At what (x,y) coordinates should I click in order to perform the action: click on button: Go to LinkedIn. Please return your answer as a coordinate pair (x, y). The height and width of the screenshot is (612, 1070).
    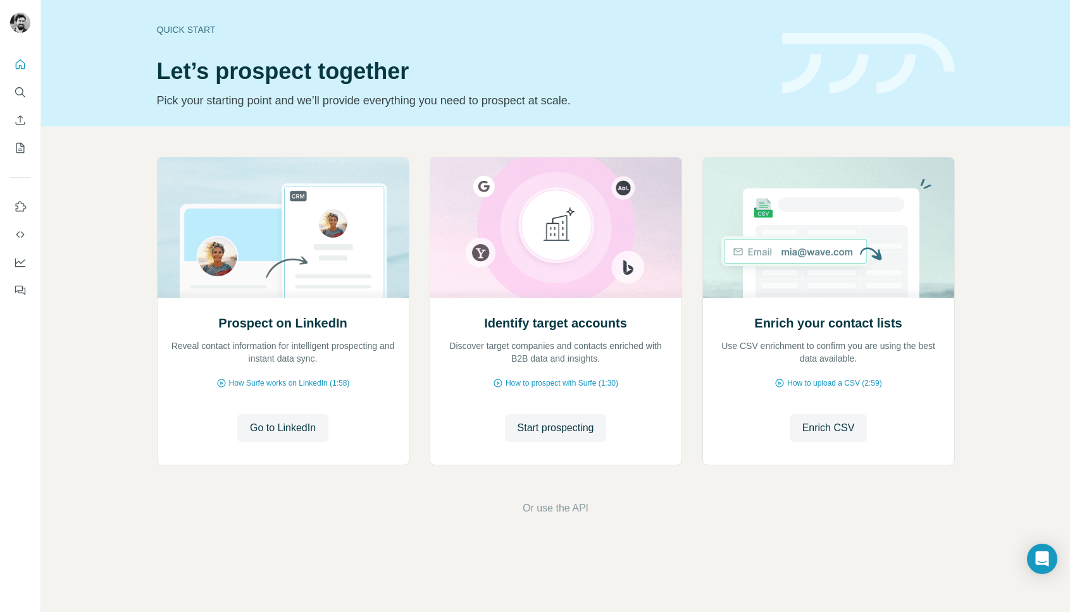
    Looking at the image, I should click on (283, 428).